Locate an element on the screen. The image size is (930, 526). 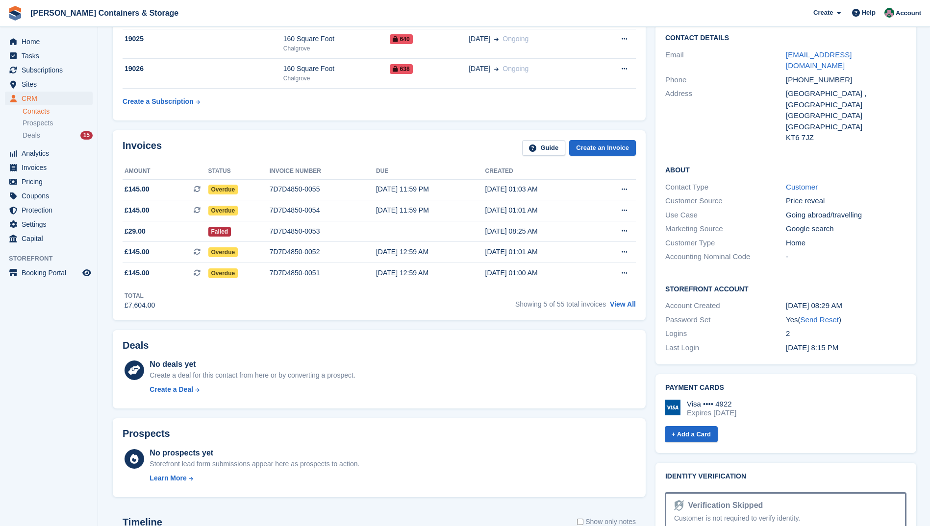
div: 7D7D4850-0053 is located at coordinates (323, 231).